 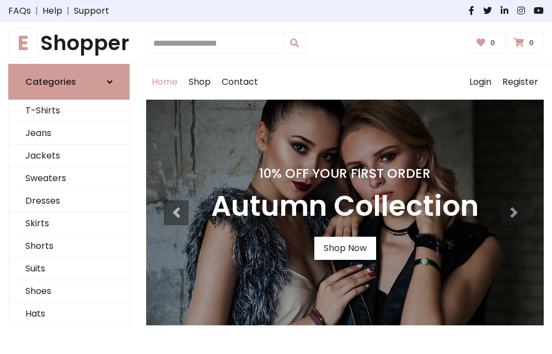 I want to click on h6: Categories, so click(x=51, y=82).